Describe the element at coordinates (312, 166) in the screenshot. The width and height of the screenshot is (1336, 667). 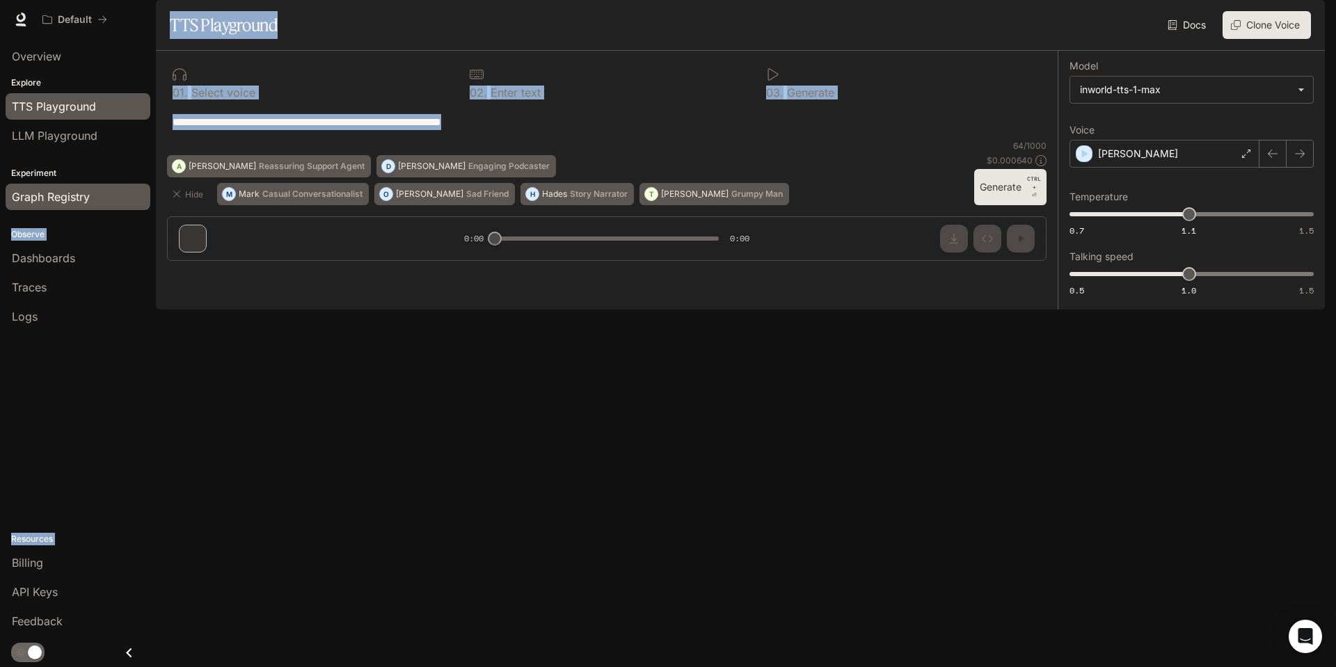
I see `p: Reassuring Support Agent` at that location.